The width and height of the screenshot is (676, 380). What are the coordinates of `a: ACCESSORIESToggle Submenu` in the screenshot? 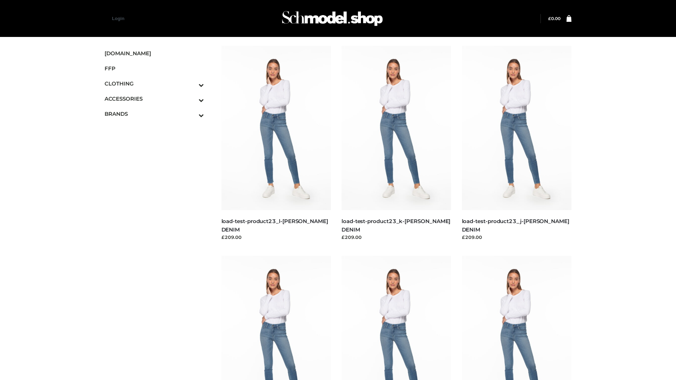 It's located at (154, 99).